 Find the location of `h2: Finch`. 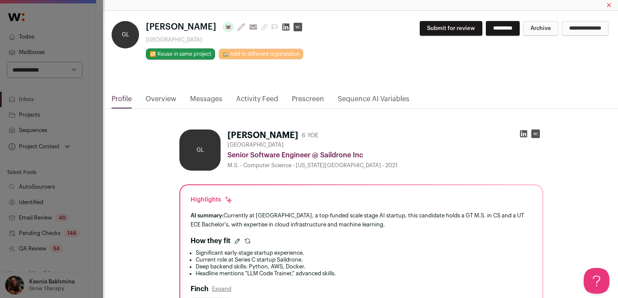

h2: Finch is located at coordinates (200, 289).